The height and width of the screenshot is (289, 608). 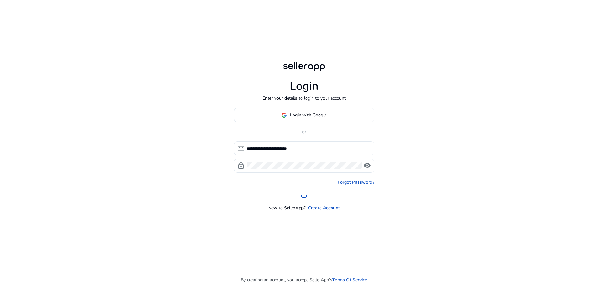 I want to click on span: Login with Google, so click(x=309, y=115).